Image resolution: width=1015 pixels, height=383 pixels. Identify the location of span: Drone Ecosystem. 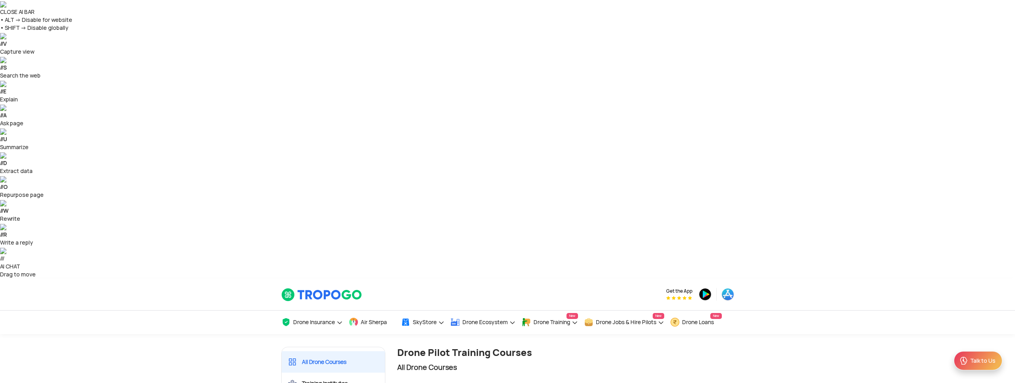
(485, 322).